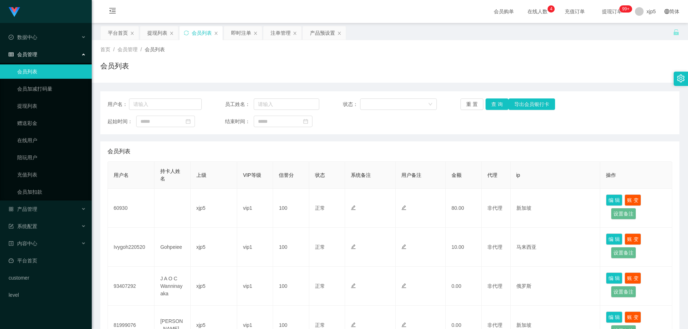 Image resolution: width=688 pixels, height=329 pixels. Describe the element at coordinates (105, 49) in the screenshot. I see `span: 首页` at that location.